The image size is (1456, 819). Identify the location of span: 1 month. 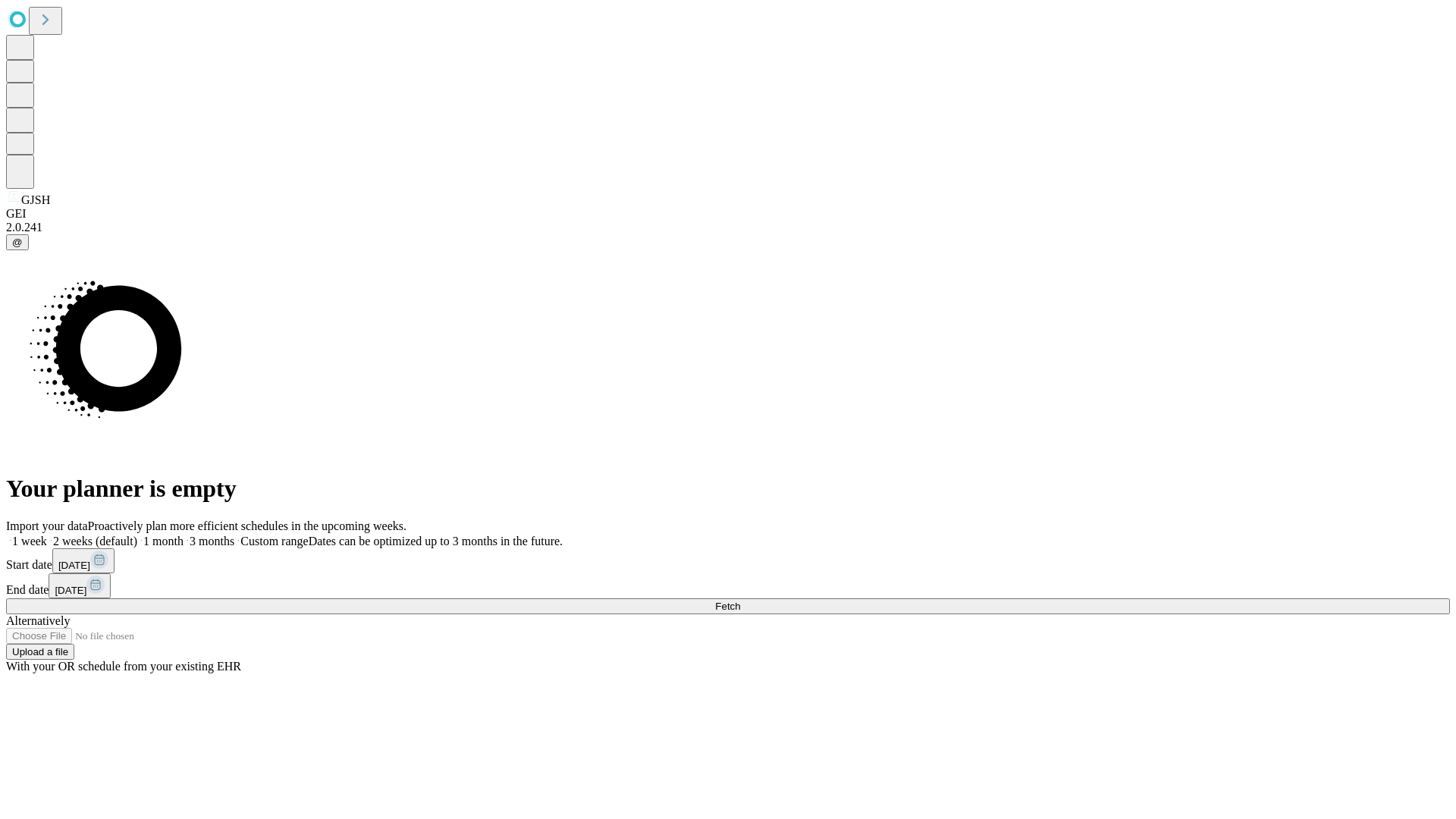
(163, 541).